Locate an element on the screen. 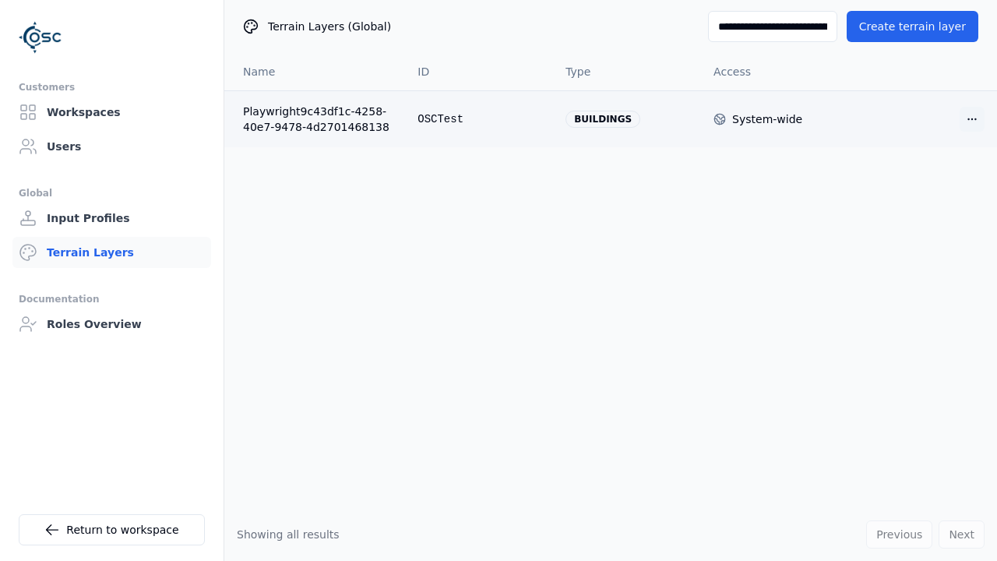 The image size is (997, 561). button: Create terrain layer is located at coordinates (912, 26).